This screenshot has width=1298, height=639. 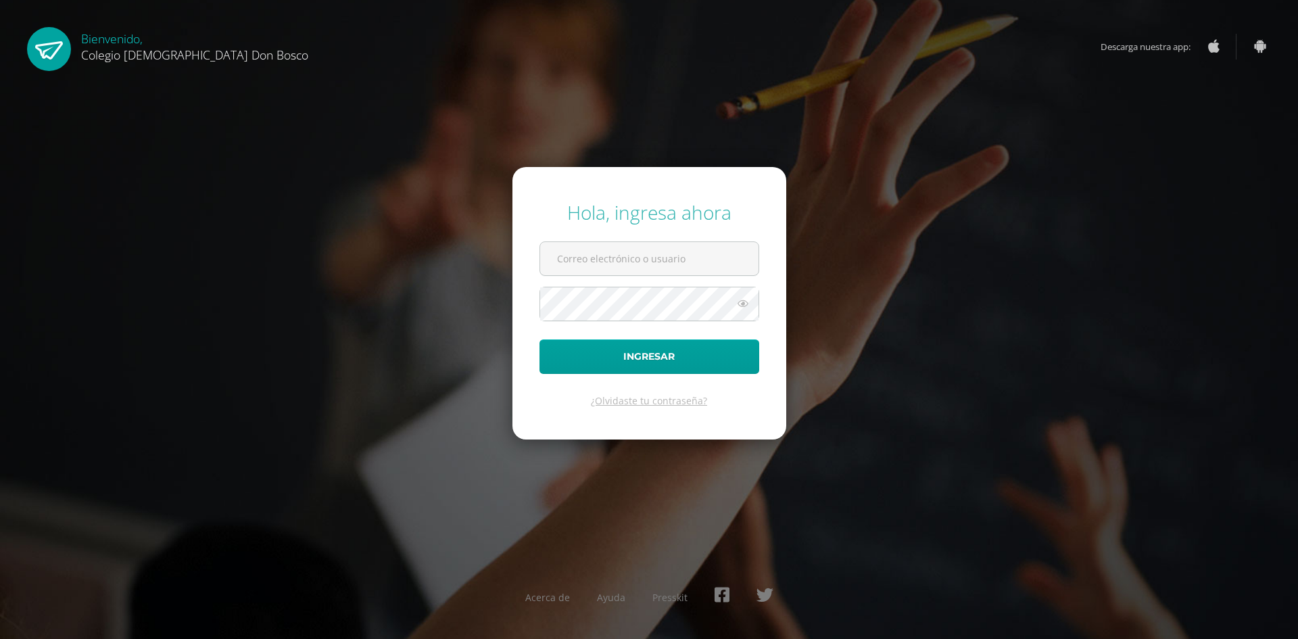 I want to click on a: Presskit, so click(x=670, y=597).